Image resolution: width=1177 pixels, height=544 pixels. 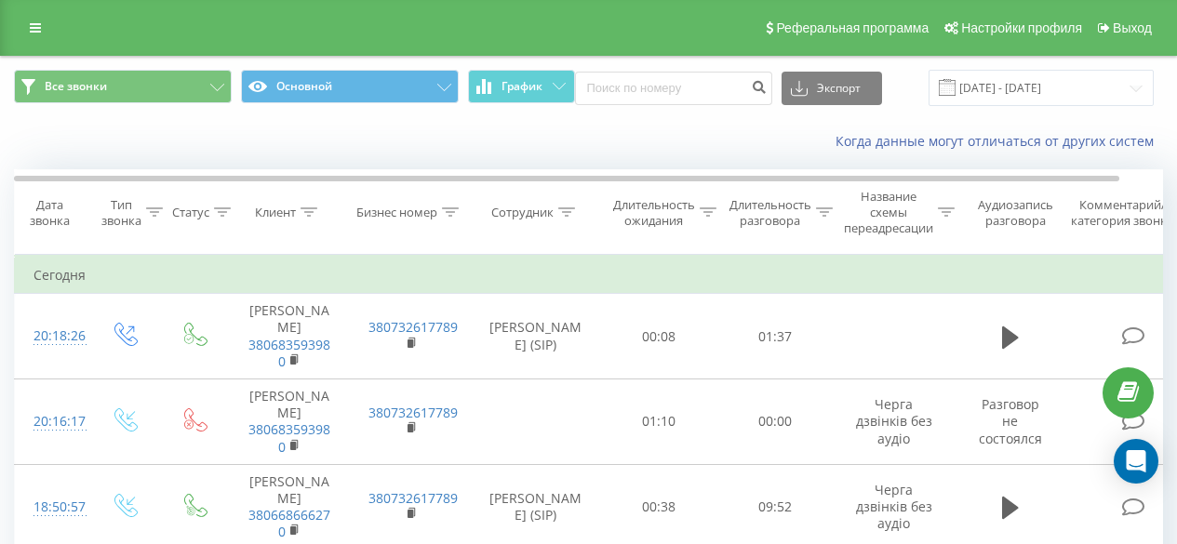 I want to click on span: Выход, so click(x=1133, y=28).